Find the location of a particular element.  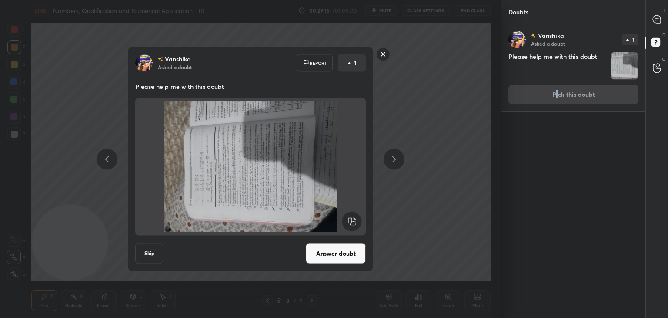

p: T is located at coordinates (664, 10).